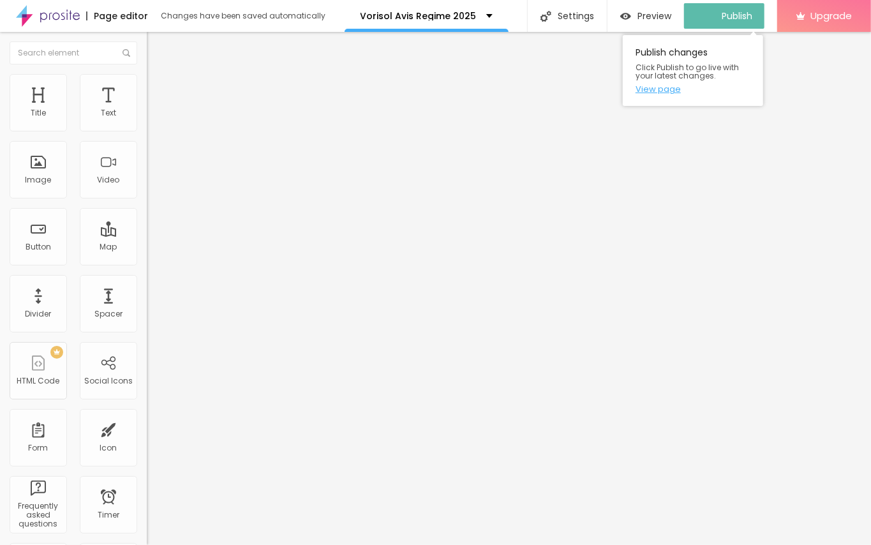 The width and height of the screenshot is (871, 545). What do you see at coordinates (737, 16) in the screenshot?
I see `span: Publish` at bounding box center [737, 16].